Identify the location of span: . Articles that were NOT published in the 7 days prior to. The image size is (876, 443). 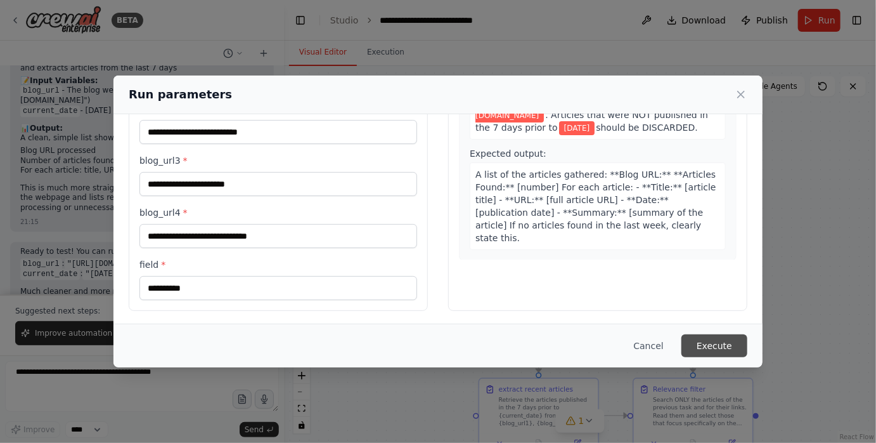
(592, 121).